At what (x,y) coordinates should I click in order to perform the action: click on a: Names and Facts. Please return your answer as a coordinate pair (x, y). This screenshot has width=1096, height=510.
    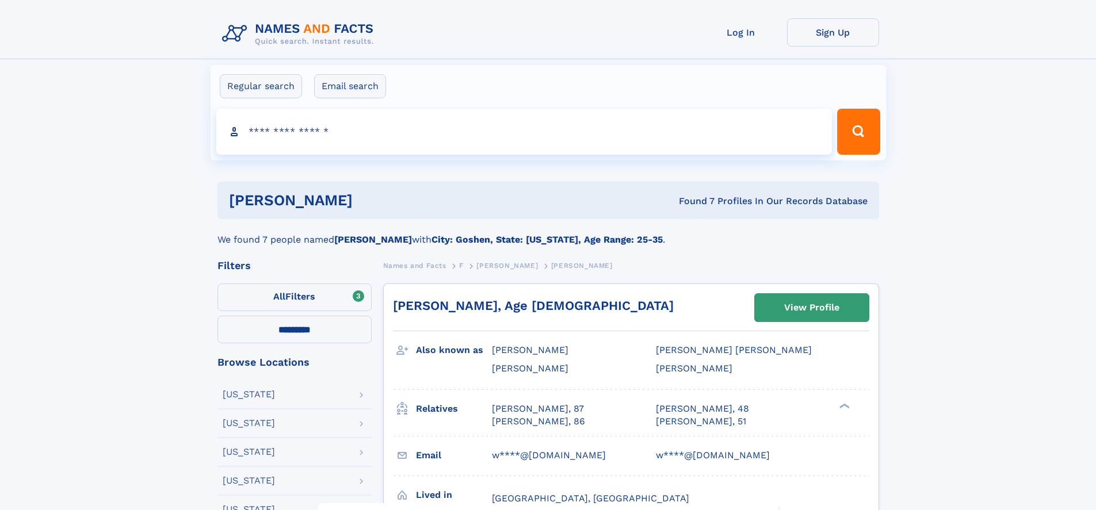
    Looking at the image, I should click on (415, 265).